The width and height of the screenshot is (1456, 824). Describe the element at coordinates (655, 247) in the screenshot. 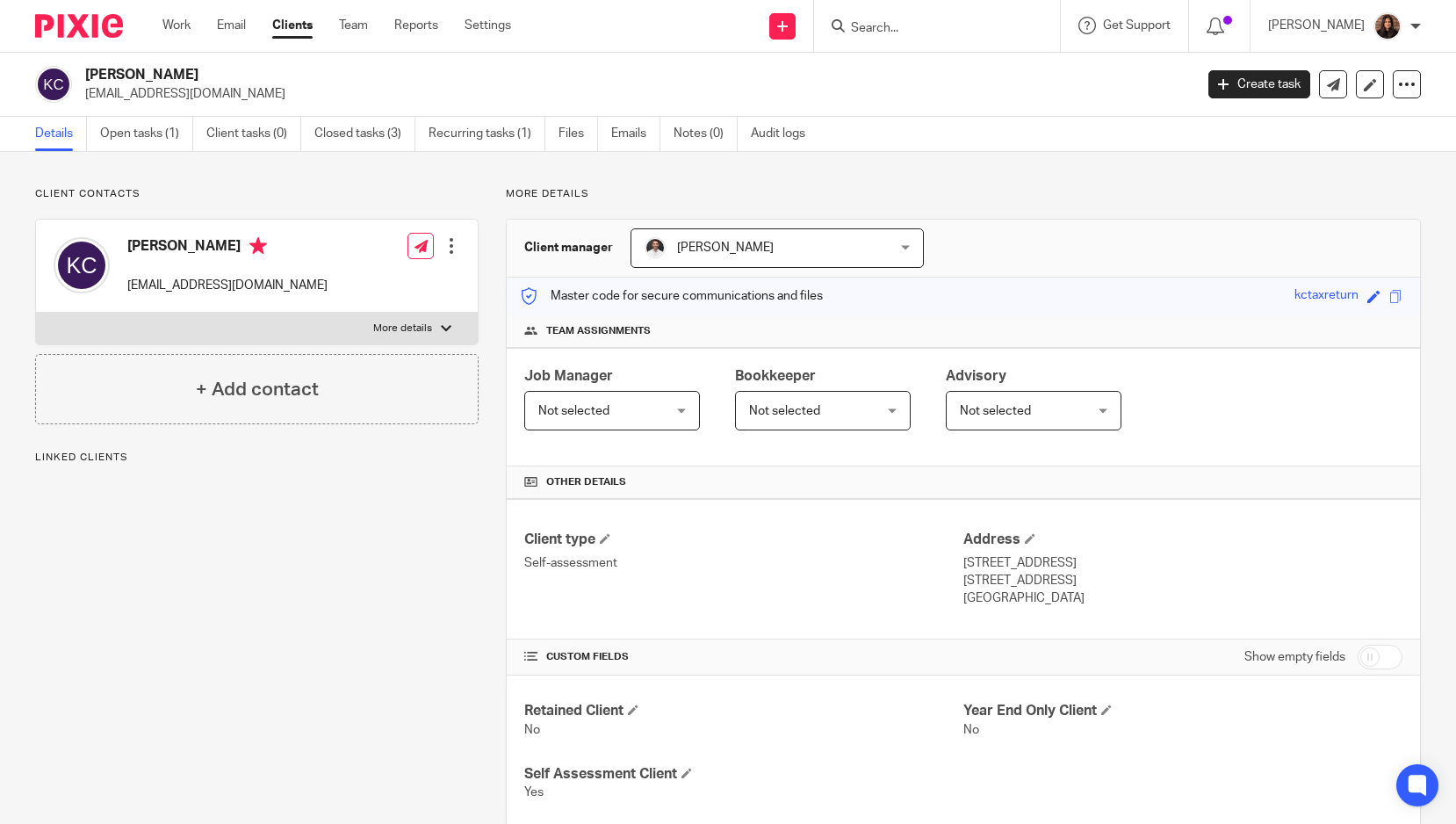

I see `img: dom%20slack.jpg` at that location.